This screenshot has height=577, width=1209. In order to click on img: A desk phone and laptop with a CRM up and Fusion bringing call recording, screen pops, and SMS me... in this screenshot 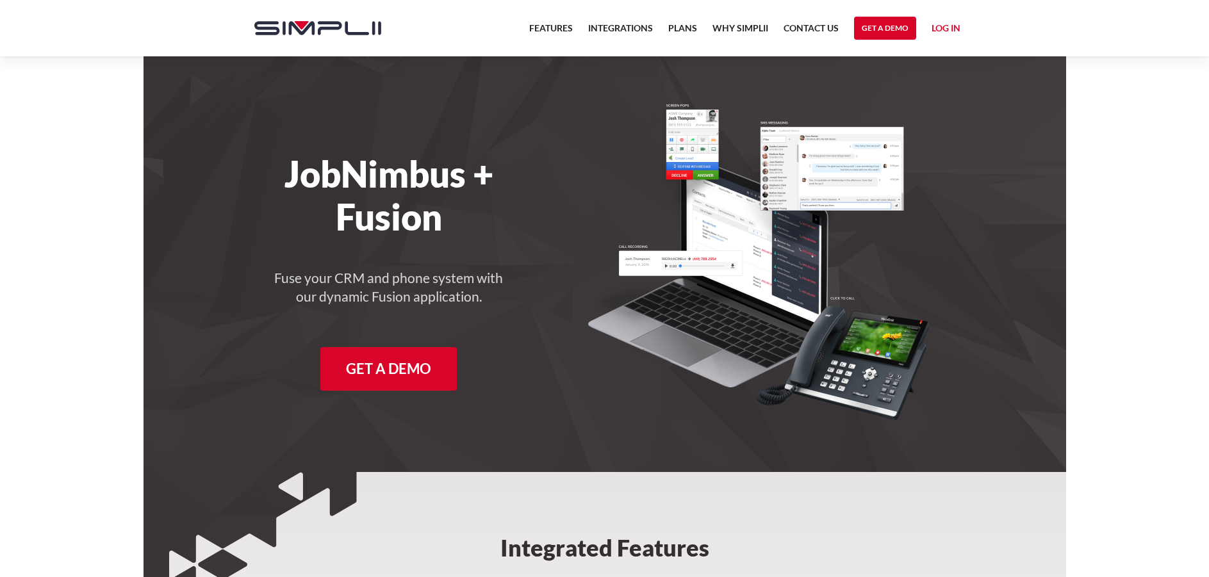, I will do `click(759, 261)`.